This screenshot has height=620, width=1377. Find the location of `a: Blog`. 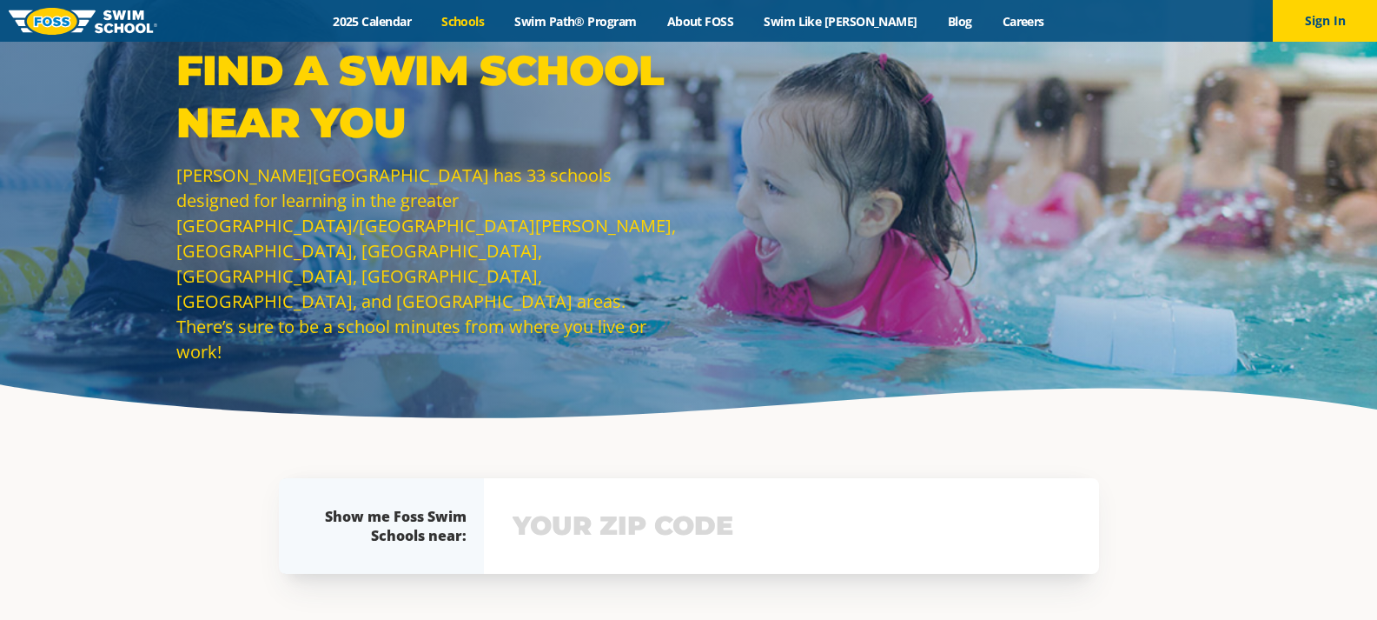

a: Blog is located at coordinates (959, 21).